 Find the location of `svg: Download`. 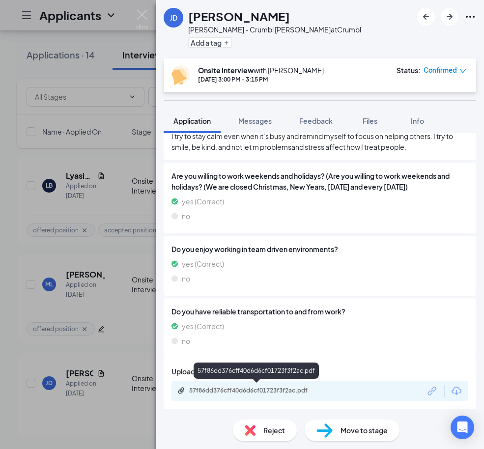

svg: Download is located at coordinates (456, 391).